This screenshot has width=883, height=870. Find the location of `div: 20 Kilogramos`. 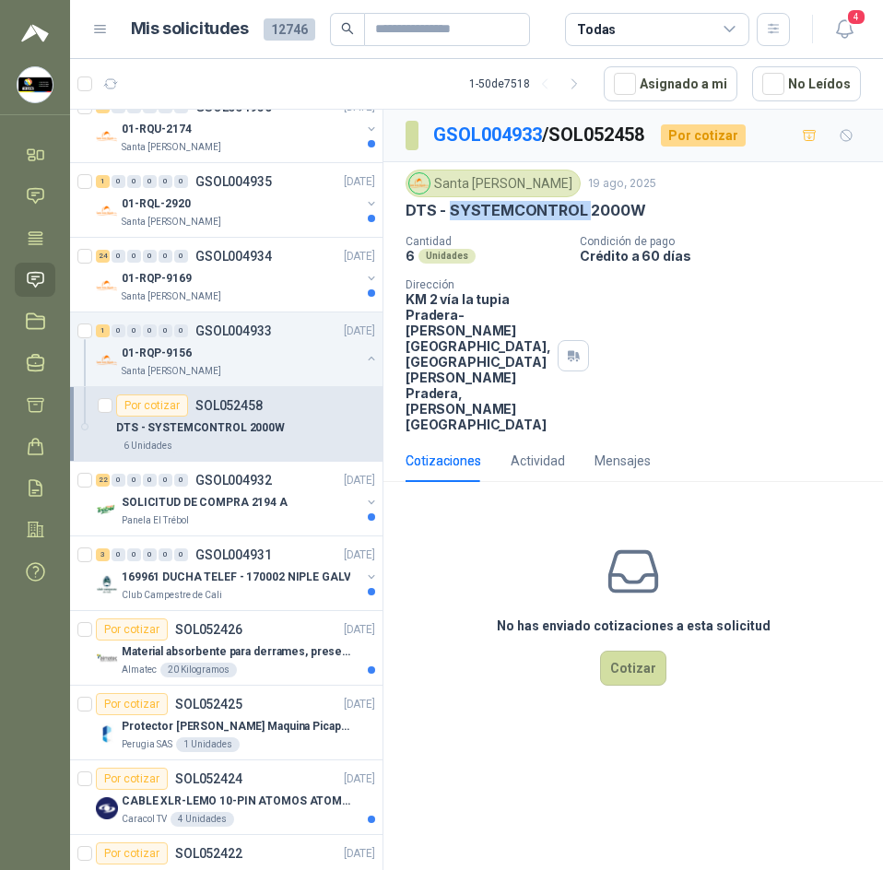

div: 20 Kilogramos is located at coordinates (198, 670).